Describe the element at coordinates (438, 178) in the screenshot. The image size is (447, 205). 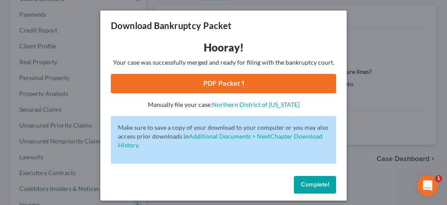
I see `span: 1` at that location.